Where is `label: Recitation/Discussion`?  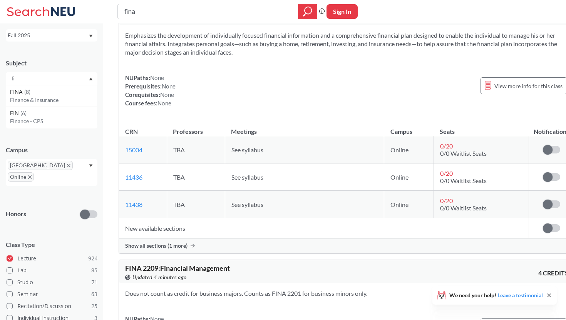 label: Recitation/Discussion is located at coordinates (52, 306).